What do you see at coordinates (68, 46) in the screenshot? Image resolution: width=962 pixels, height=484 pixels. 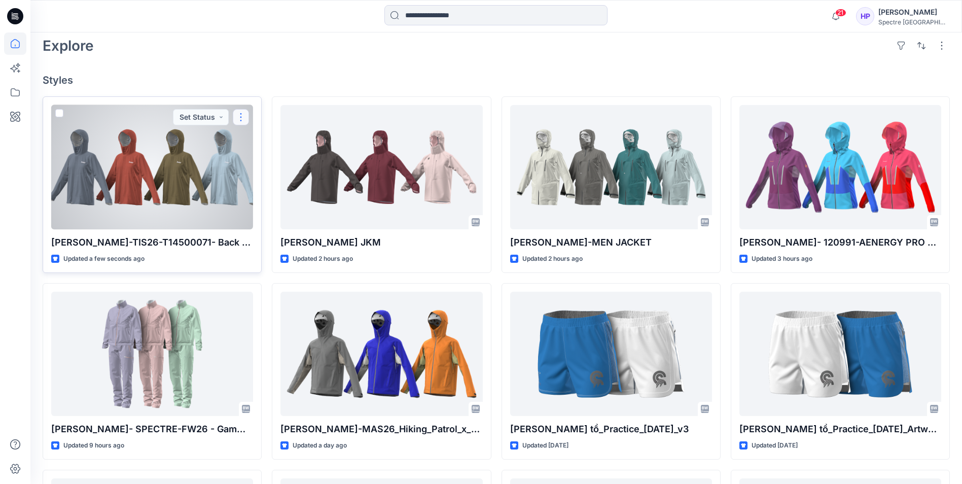 I see `h2: Explore` at bounding box center [68, 46].